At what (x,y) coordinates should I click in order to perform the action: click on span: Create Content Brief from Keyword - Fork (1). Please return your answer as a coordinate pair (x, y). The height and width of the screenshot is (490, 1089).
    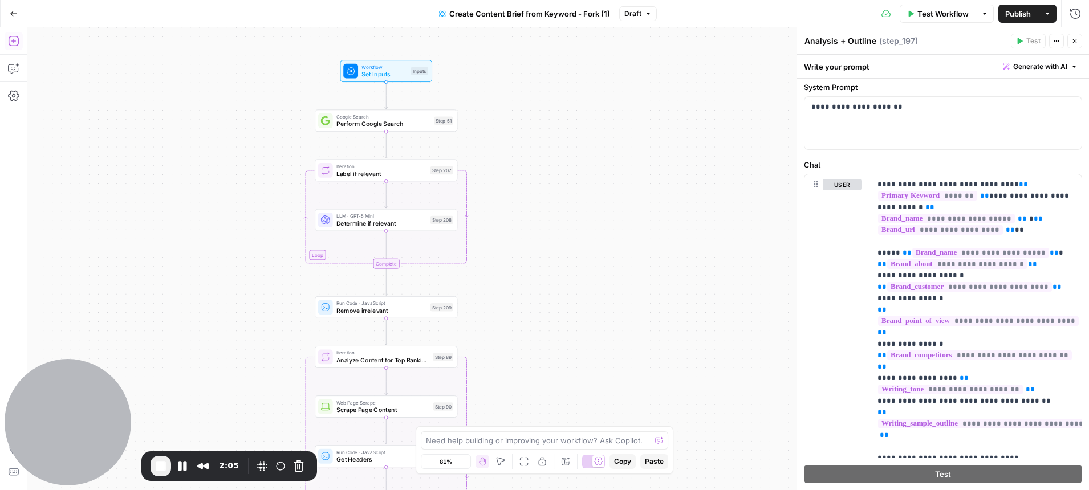
    Looking at the image, I should click on (530, 14).